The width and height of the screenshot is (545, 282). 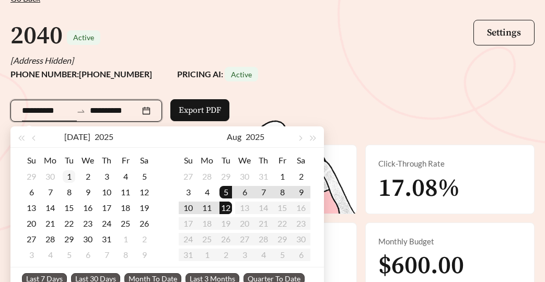 I want to click on td: 2025-07-05, so click(x=144, y=177).